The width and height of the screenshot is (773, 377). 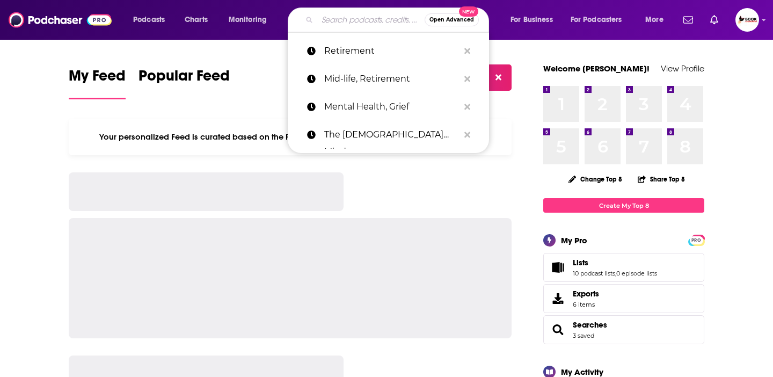 I want to click on p: The Biblical Mind, so click(x=391, y=135).